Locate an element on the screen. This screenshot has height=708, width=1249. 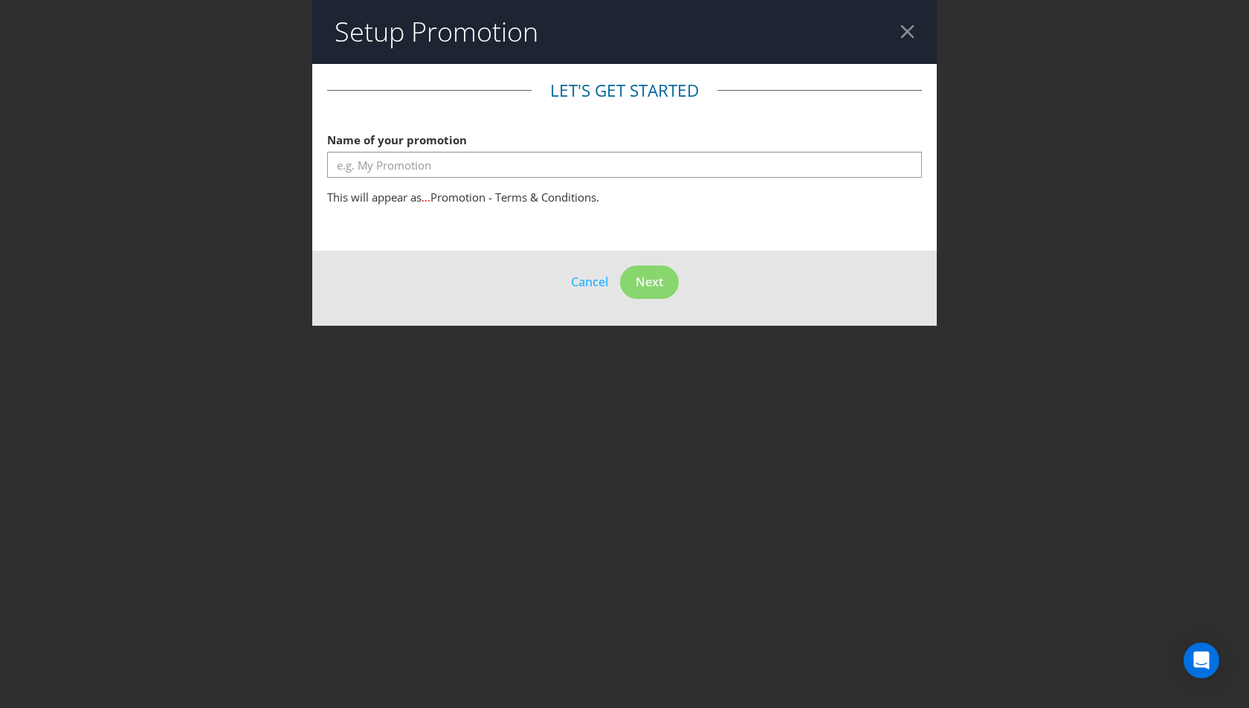
span: Name of your promotion is located at coordinates (397, 140).